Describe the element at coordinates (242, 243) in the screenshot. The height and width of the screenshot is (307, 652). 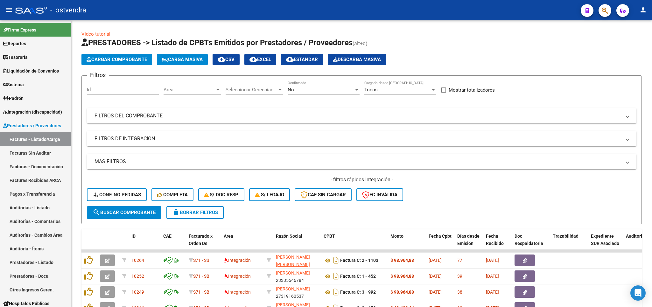
I see `datatable-header-cell: Area` at that location.